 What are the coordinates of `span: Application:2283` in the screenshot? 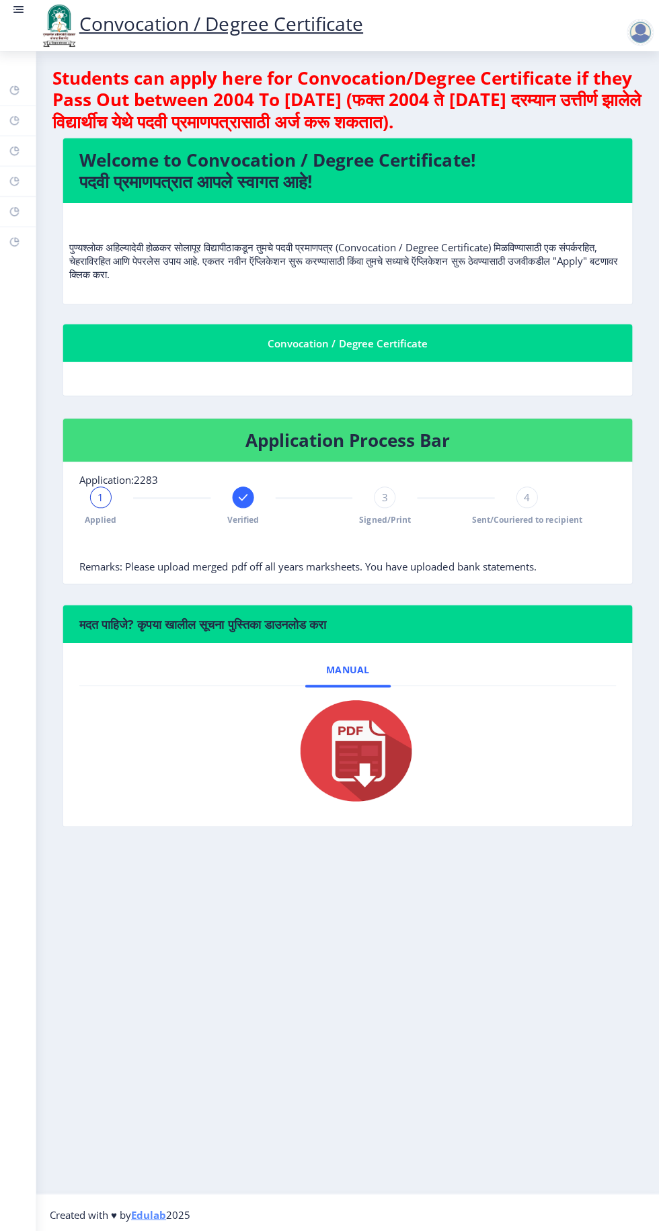 It's located at (120, 479).